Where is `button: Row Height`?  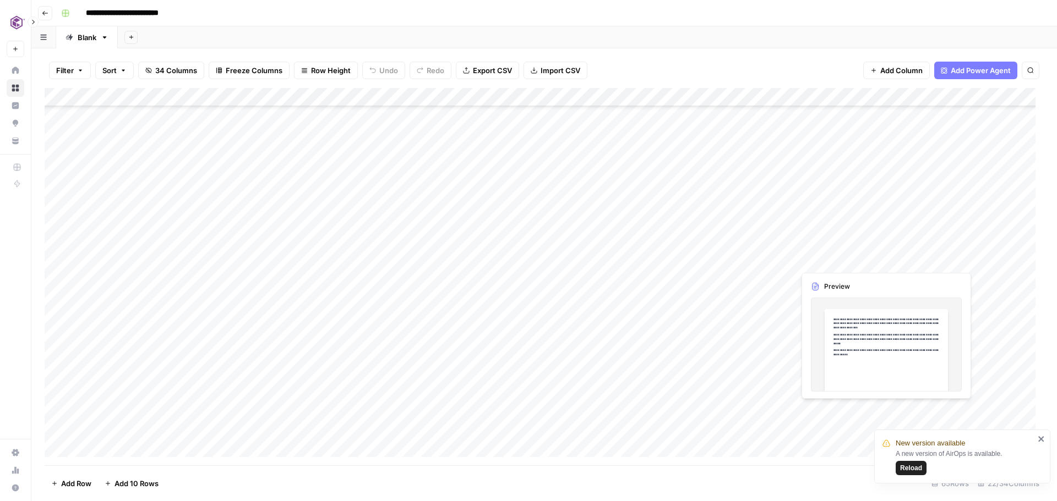
button: Row Height is located at coordinates (326, 70).